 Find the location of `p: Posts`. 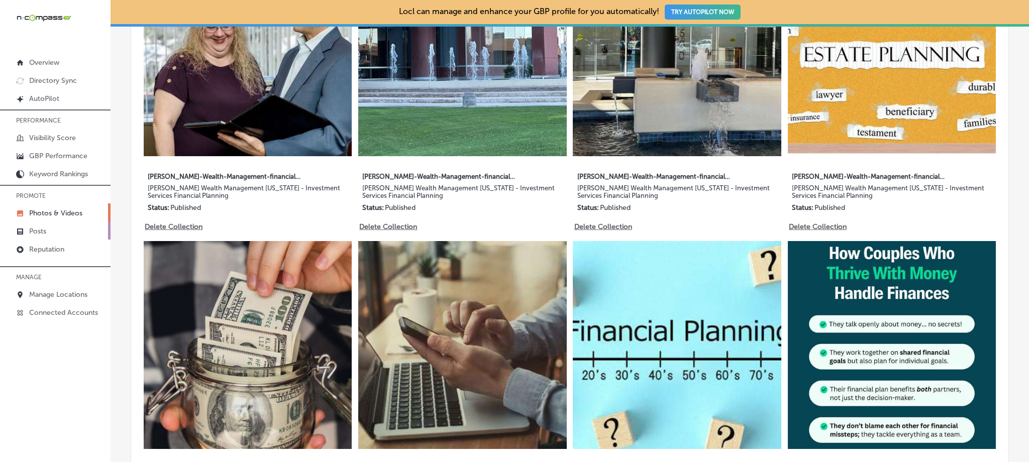

p: Posts is located at coordinates (38, 231).